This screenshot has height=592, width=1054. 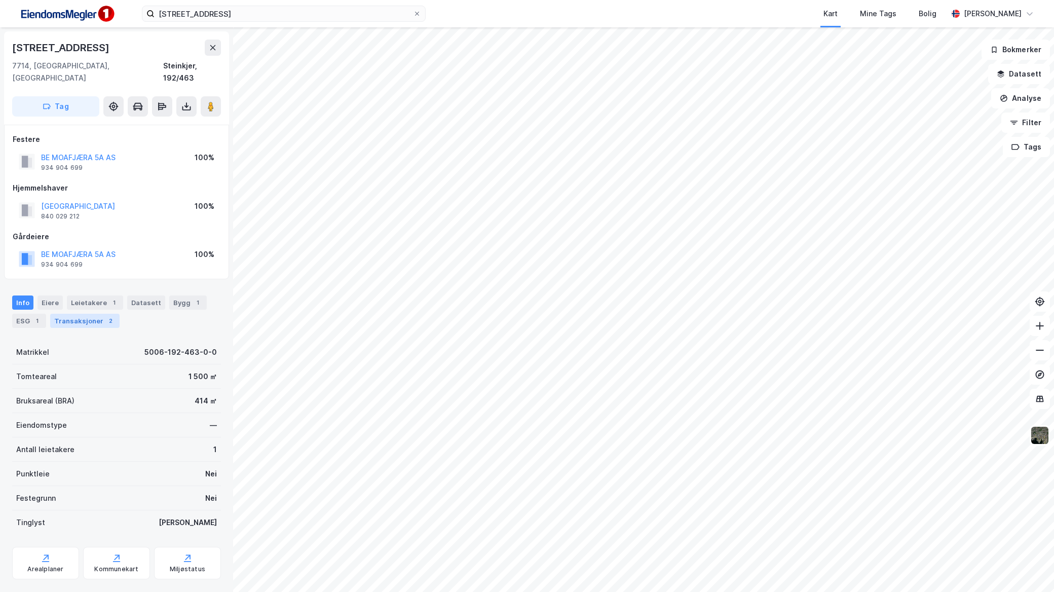 What do you see at coordinates (42, 425) in the screenshot?
I see `div: Eiendomstype` at bounding box center [42, 425].